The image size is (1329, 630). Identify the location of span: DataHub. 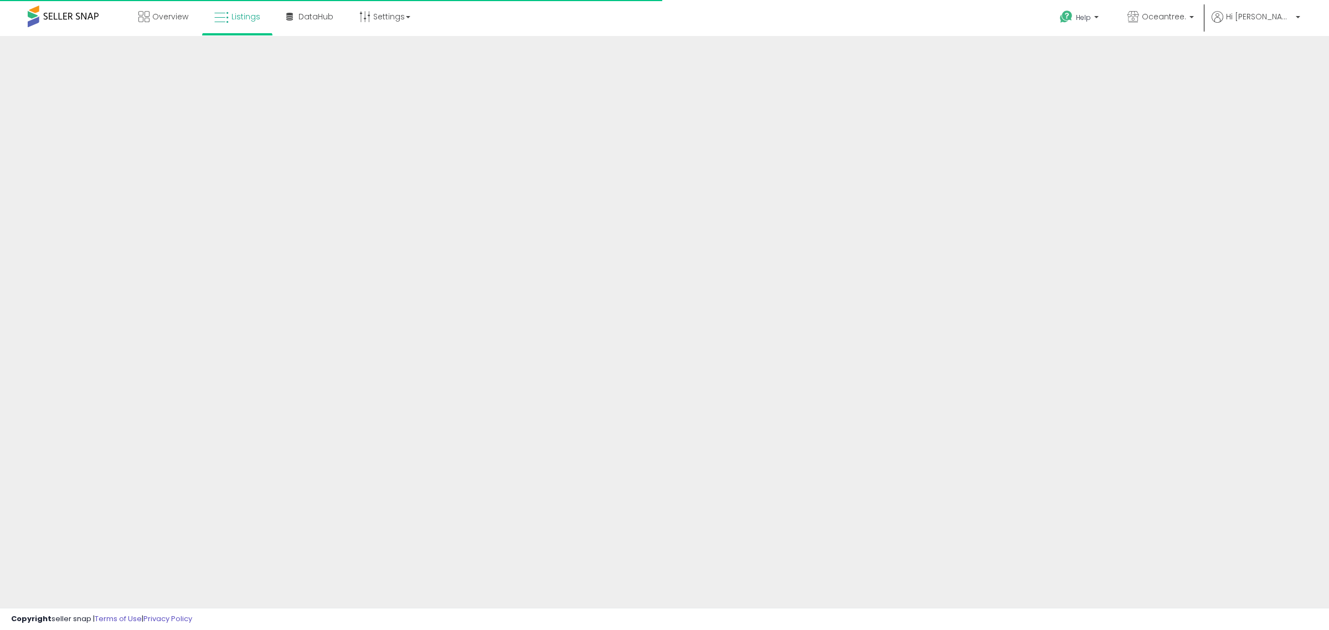
(316, 17).